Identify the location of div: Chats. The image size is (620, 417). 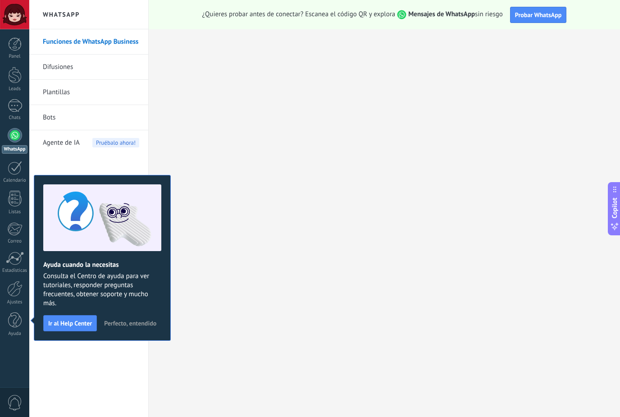
(15, 118).